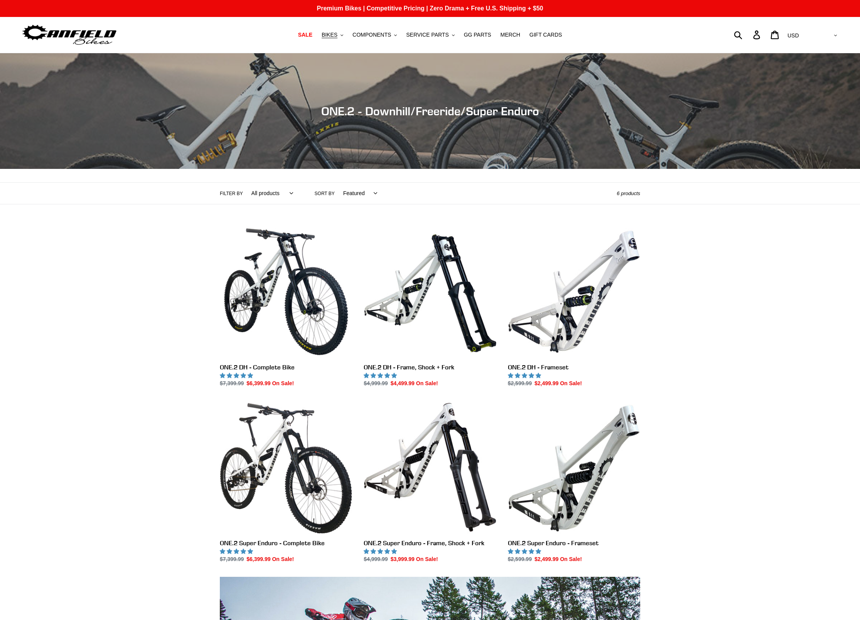 Image resolution: width=860 pixels, height=620 pixels. Describe the element at coordinates (510, 35) in the screenshot. I see `span: MERCH` at that location.